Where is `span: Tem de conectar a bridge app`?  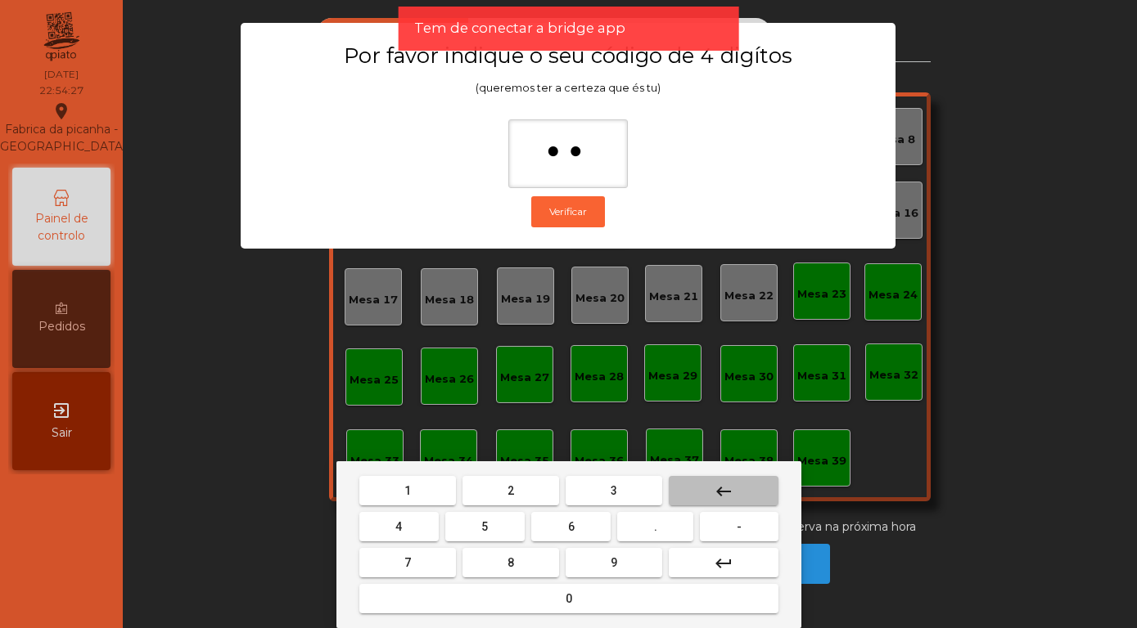 span: Tem de conectar a bridge app is located at coordinates (520, 28).